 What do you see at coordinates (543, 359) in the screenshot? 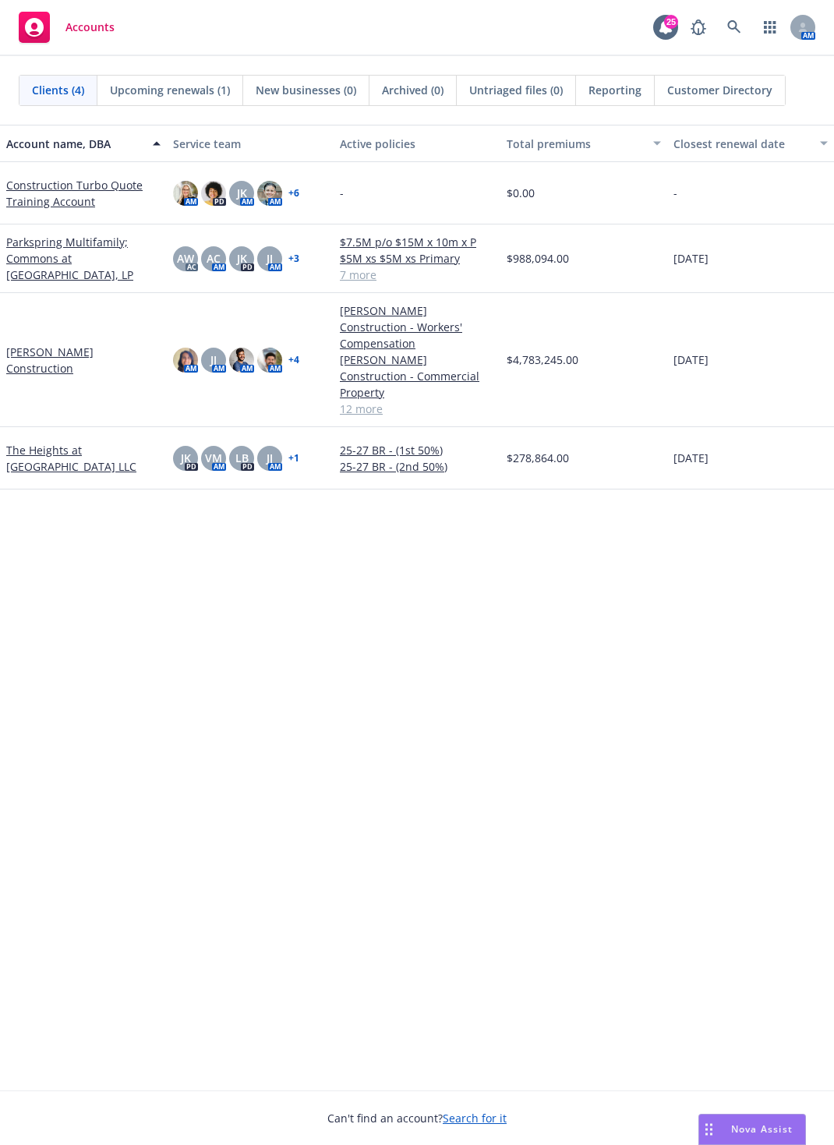
I see `span: $4,783,245.00` at bounding box center [543, 359].